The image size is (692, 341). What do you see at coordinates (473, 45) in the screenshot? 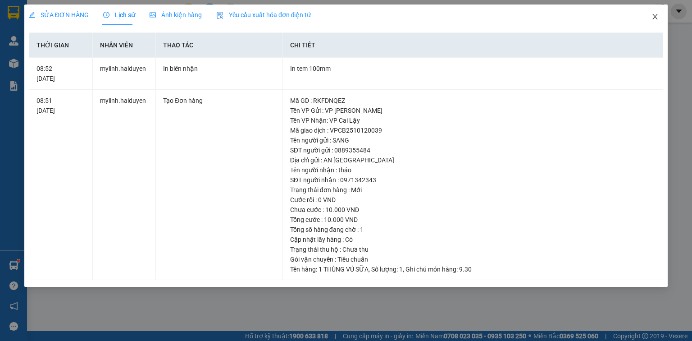
I see `th: Chi tiết` at bounding box center [473, 45].